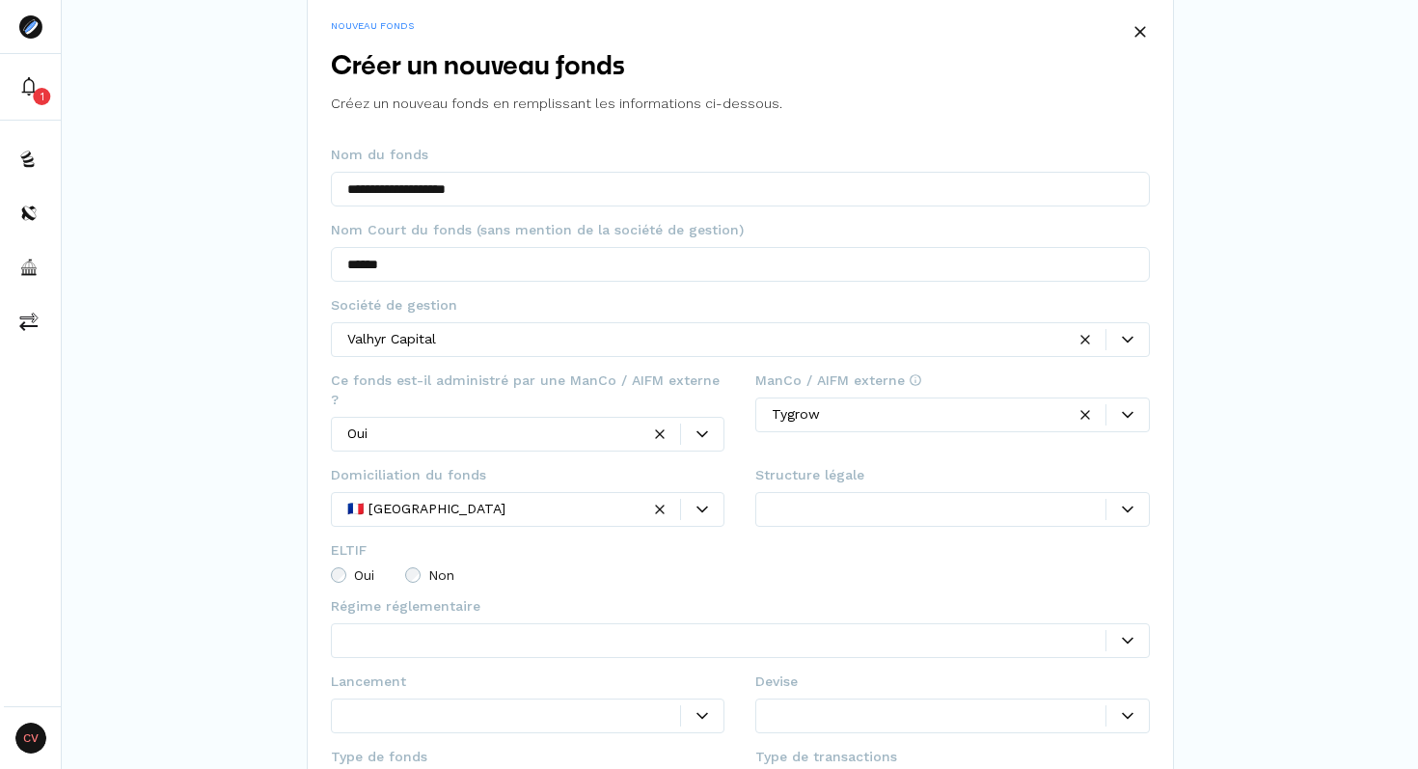 The height and width of the screenshot is (769, 1418). I want to click on span: Oui, so click(364, 575).